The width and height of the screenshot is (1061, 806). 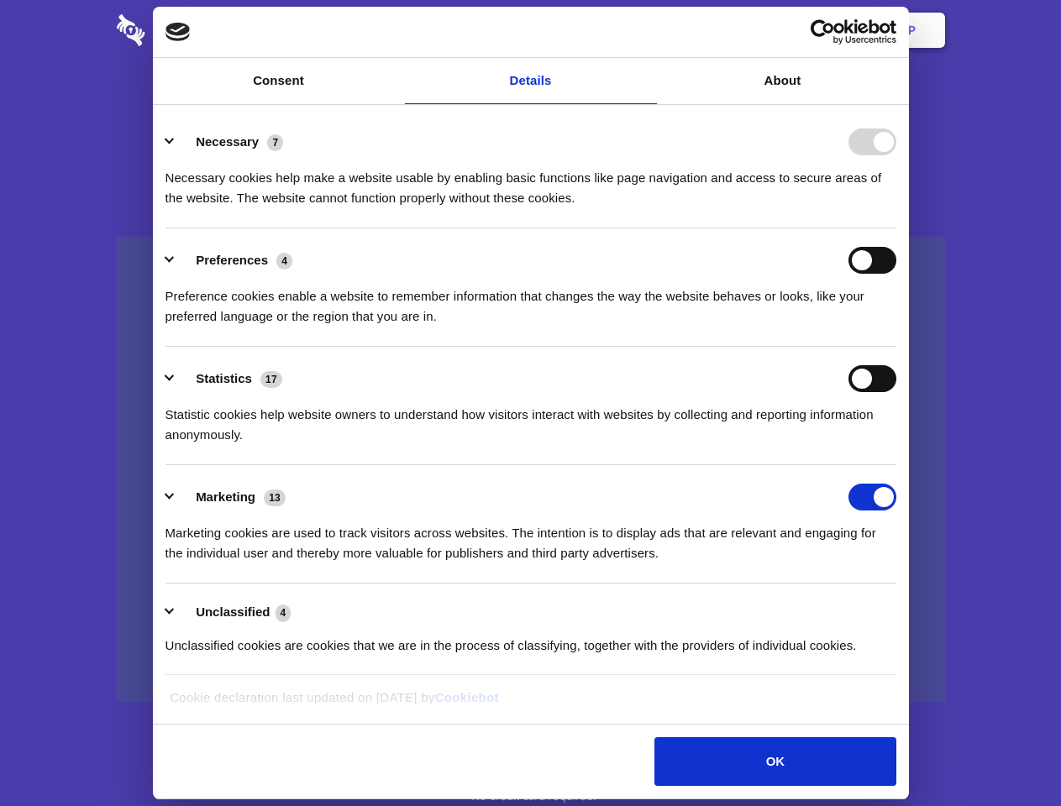 What do you see at coordinates (188, 30) in the screenshot?
I see `img: logo-wordmark-white-trans-d4663122ce5f474addd5e946df7df03e33cb6a1c49d2221995e7729f52c070b2.svg` at bounding box center [188, 30].